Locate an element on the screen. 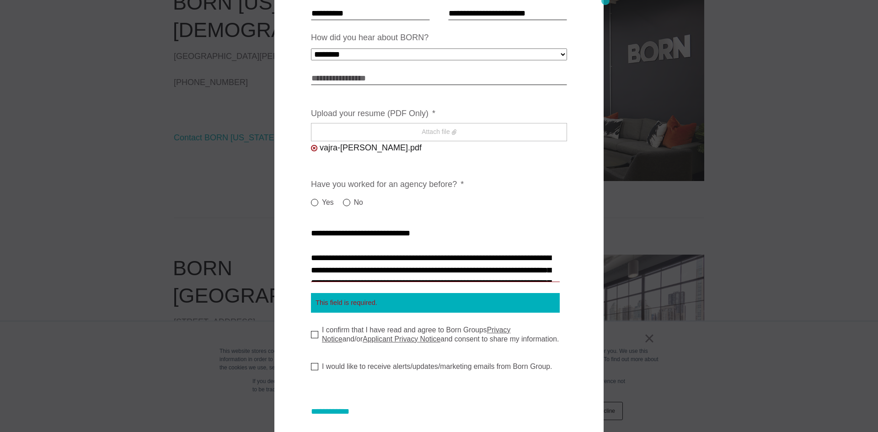  label: No is located at coordinates (353, 203).